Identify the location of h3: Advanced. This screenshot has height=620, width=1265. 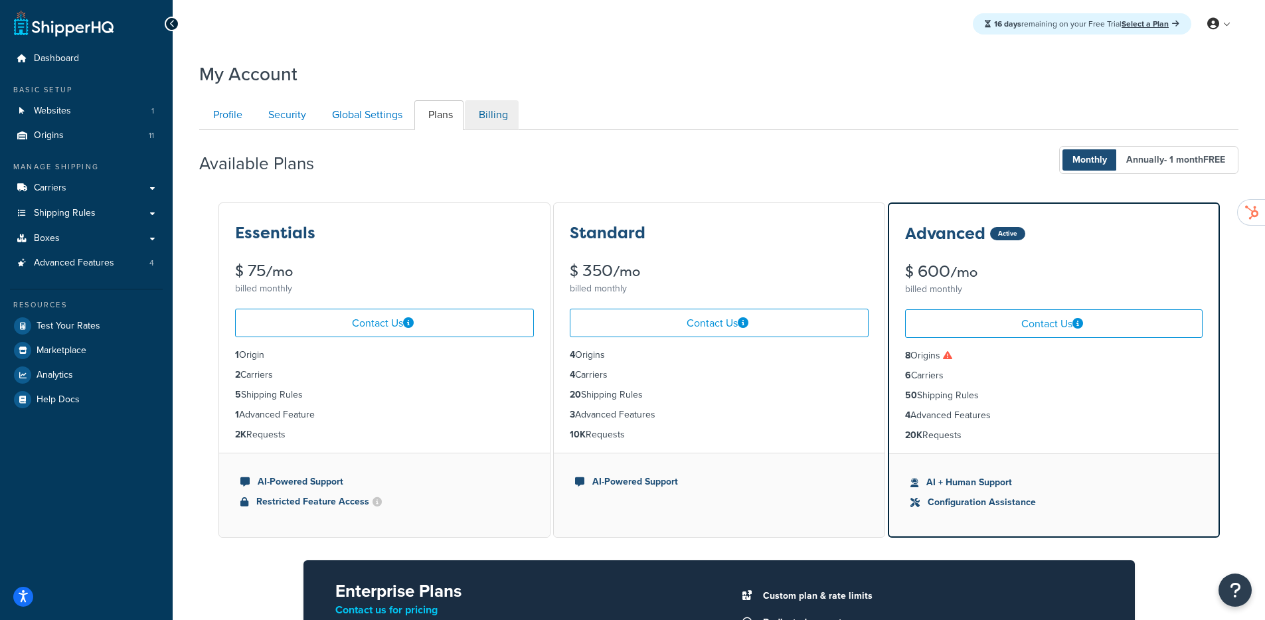
(945, 234).